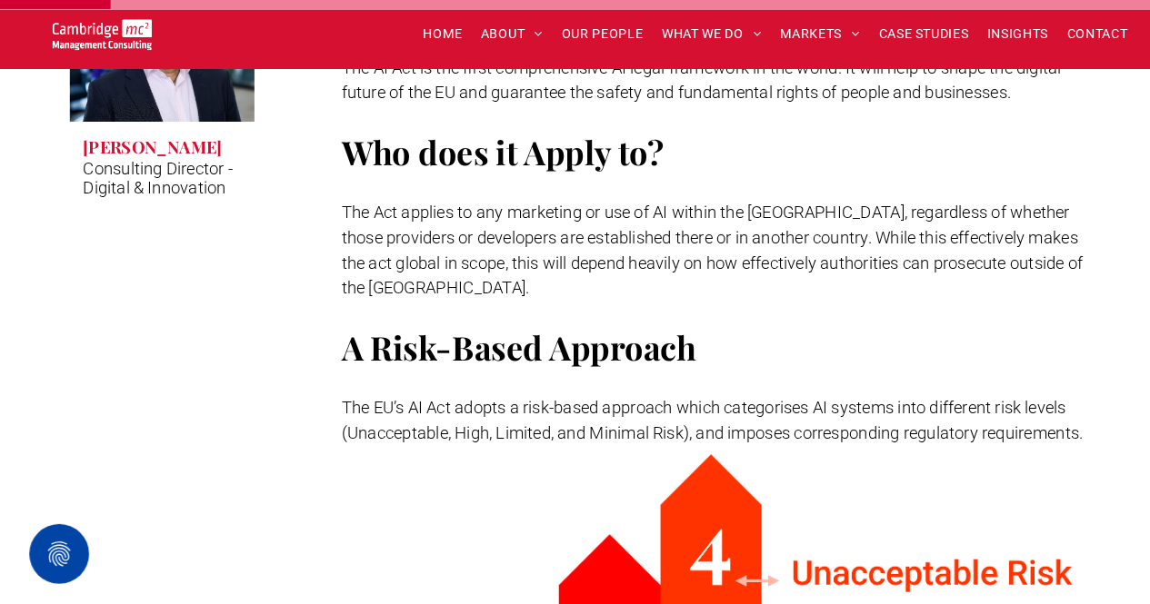  I want to click on a: Your Business Transformed | Cambridge Management Consulting, so click(107, 30).